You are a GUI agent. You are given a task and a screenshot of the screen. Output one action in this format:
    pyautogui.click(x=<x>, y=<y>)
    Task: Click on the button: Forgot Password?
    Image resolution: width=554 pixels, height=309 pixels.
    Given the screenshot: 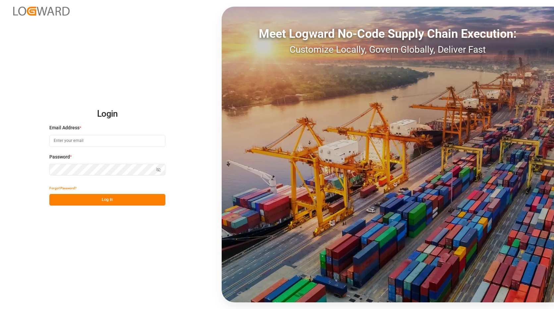 What is the action you would take?
    pyautogui.click(x=63, y=188)
    